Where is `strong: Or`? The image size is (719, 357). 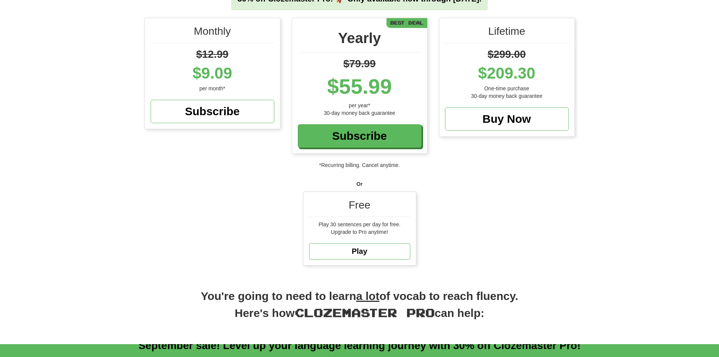 strong: Or is located at coordinates (359, 184).